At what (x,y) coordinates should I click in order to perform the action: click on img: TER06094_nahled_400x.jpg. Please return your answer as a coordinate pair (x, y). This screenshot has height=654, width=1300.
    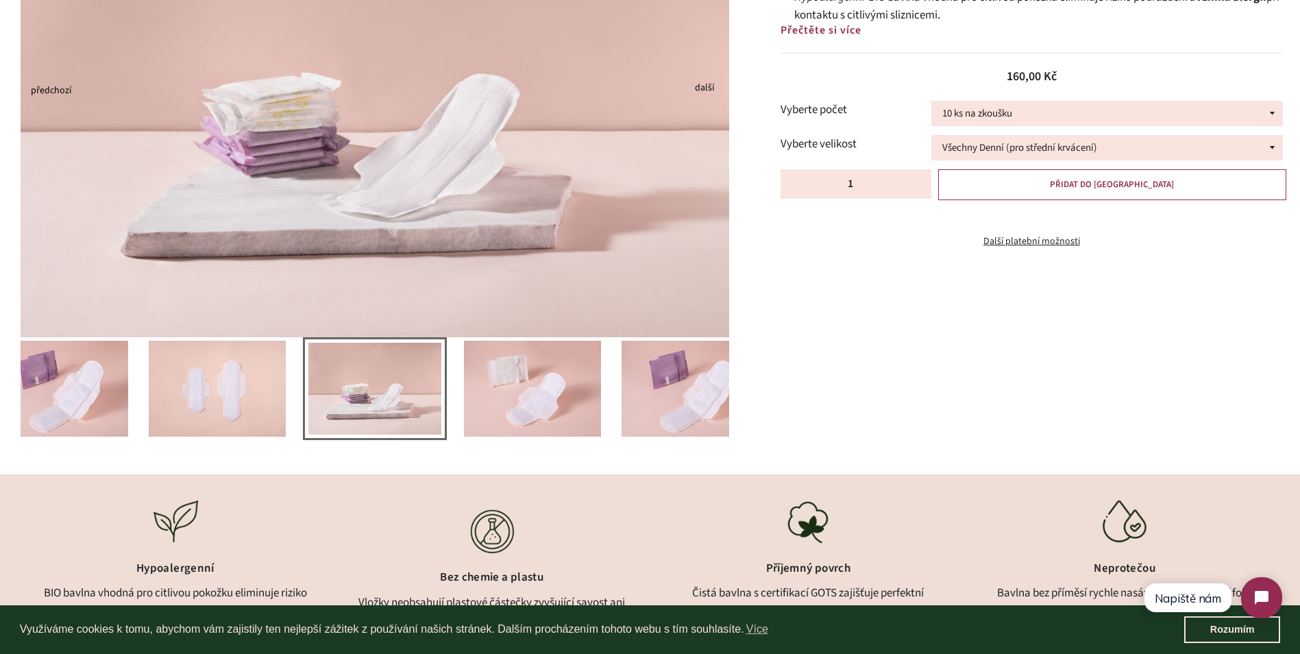
    Looking at the image, I should click on (532, 388).